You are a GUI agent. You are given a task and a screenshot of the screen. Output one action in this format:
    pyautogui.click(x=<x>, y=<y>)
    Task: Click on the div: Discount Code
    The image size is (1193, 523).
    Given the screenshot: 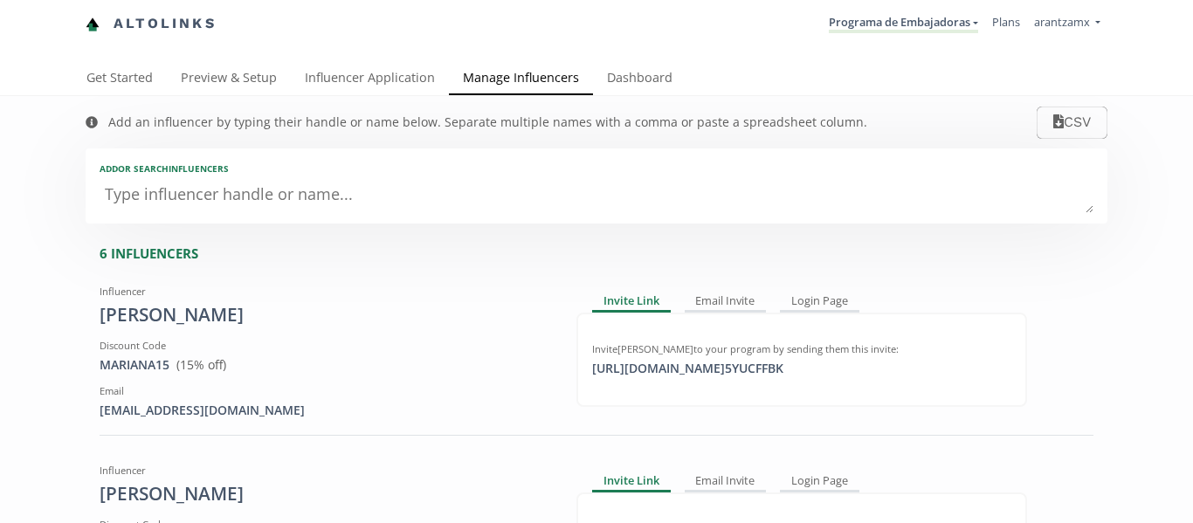 What is the action you would take?
    pyautogui.click(x=325, y=346)
    